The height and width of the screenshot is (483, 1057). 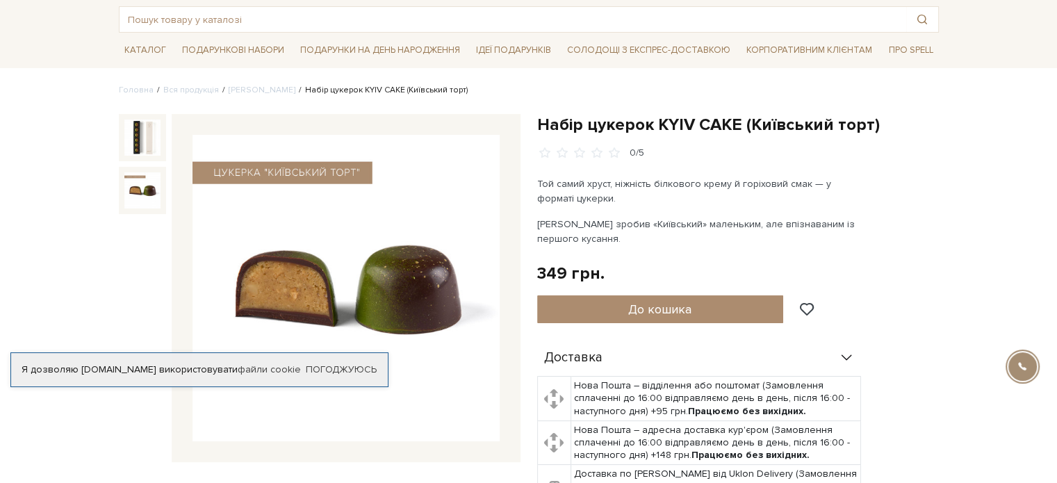 I want to click on td: Нова Пошта – відділення або поштомат (Замовлення сплаченні до 16:00 відправляємо день в день, піс..., so click(x=715, y=399).